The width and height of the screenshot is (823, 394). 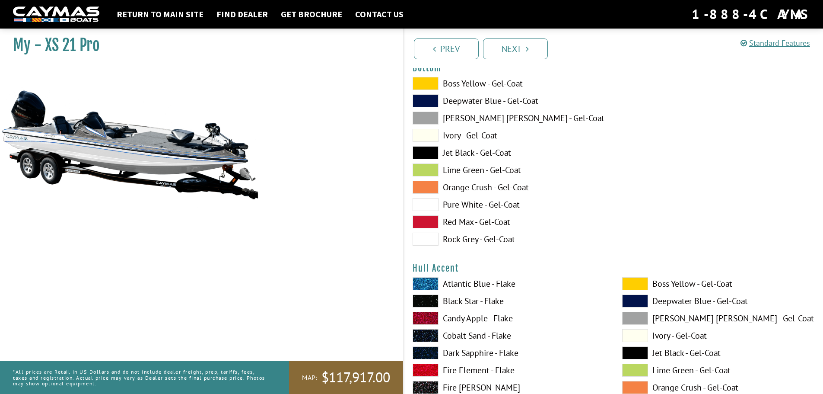 I want to click on a: Standard Features, so click(x=775, y=43).